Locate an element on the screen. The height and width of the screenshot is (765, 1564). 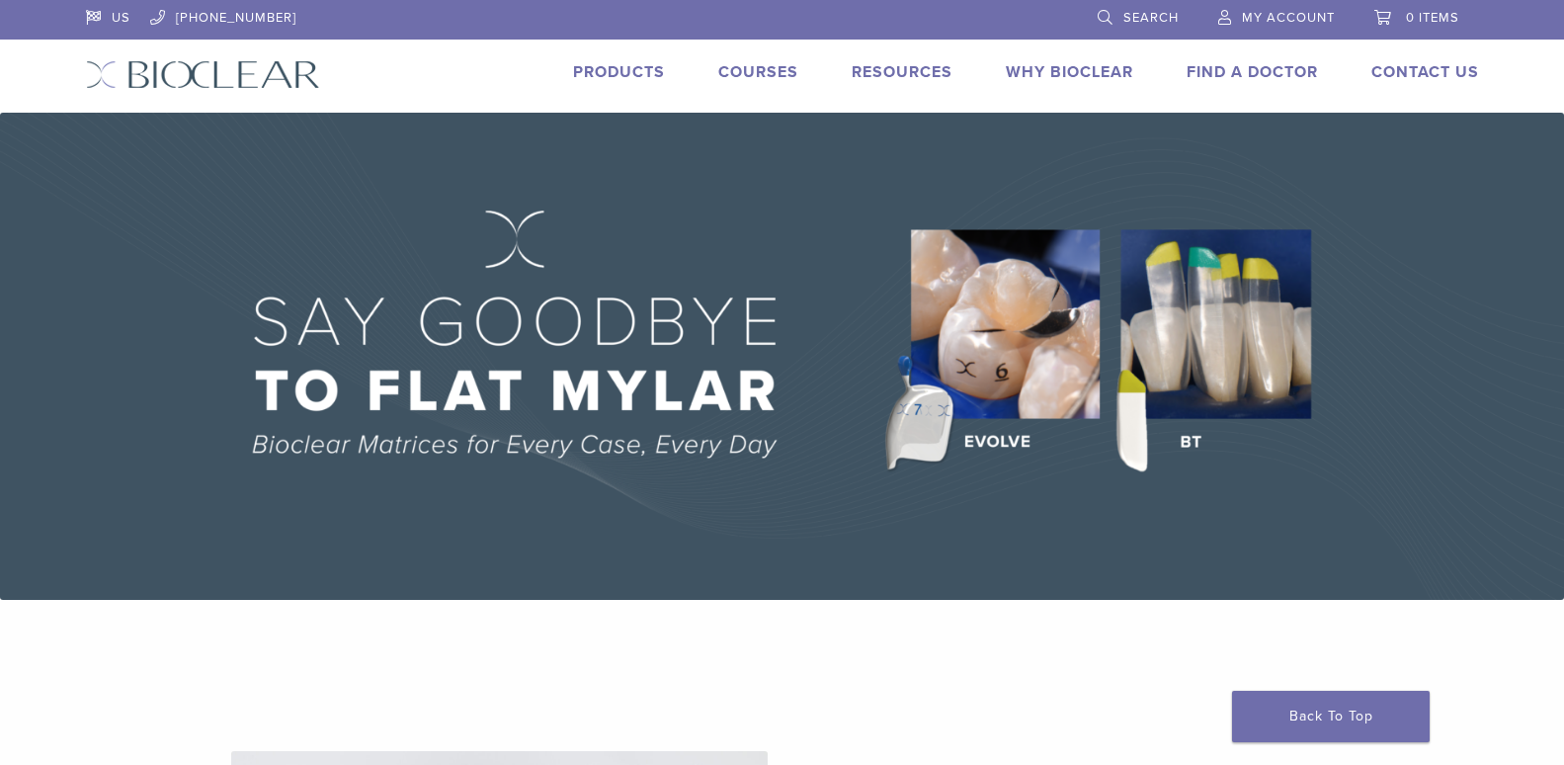
a: Products is located at coordinates (618, 72).